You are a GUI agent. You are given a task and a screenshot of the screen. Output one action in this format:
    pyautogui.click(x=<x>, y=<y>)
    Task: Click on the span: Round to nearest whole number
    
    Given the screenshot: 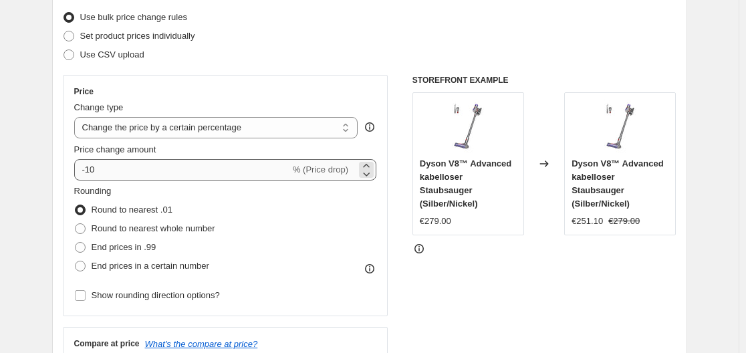 What is the action you would take?
    pyautogui.click(x=153, y=228)
    